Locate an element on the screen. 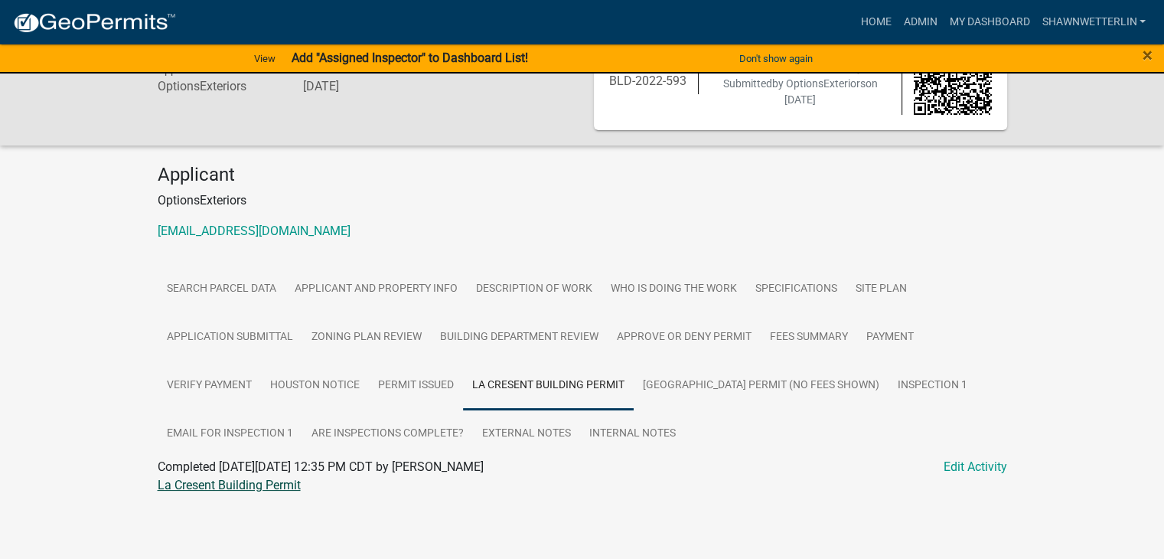  p: OptionsExteriors is located at coordinates (582, 200).